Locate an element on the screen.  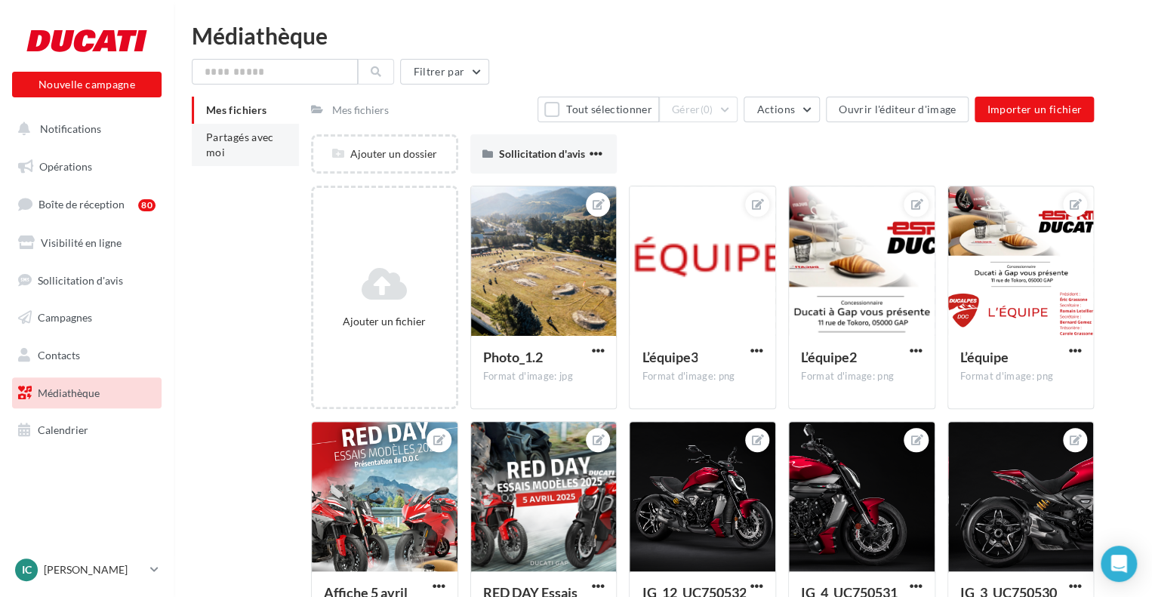
a: Campagnes is located at coordinates (87, 318).